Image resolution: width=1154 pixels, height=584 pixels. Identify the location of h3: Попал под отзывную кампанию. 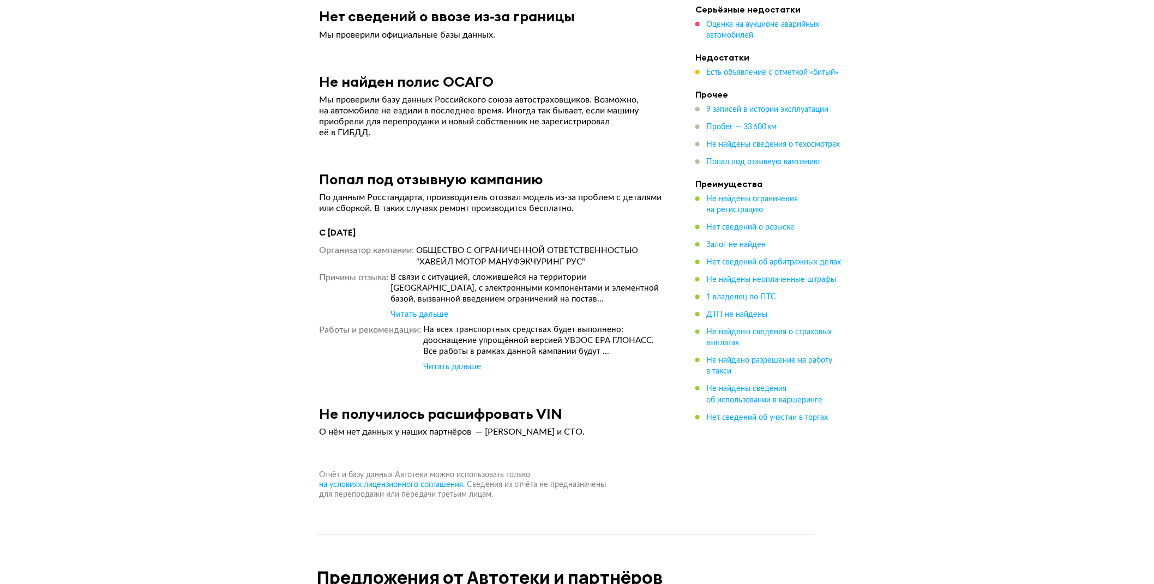
(431, 179).